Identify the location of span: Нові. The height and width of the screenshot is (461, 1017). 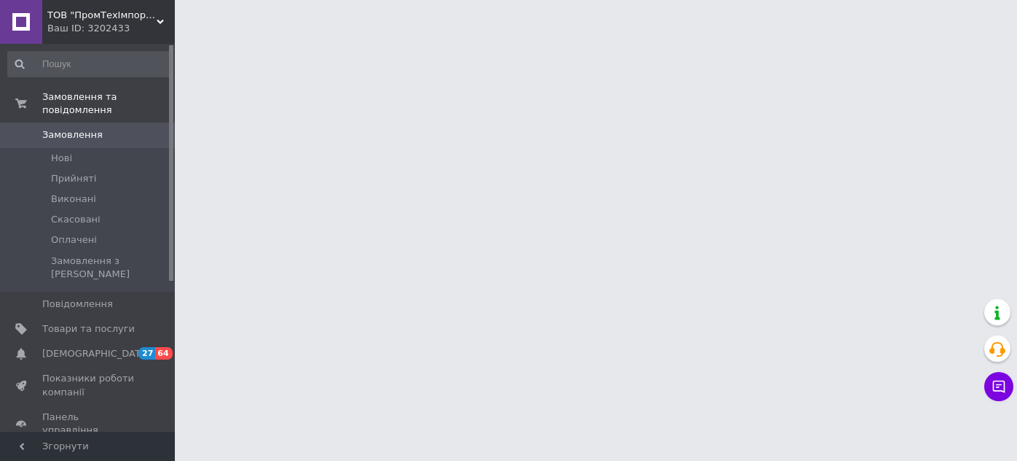
(61, 158).